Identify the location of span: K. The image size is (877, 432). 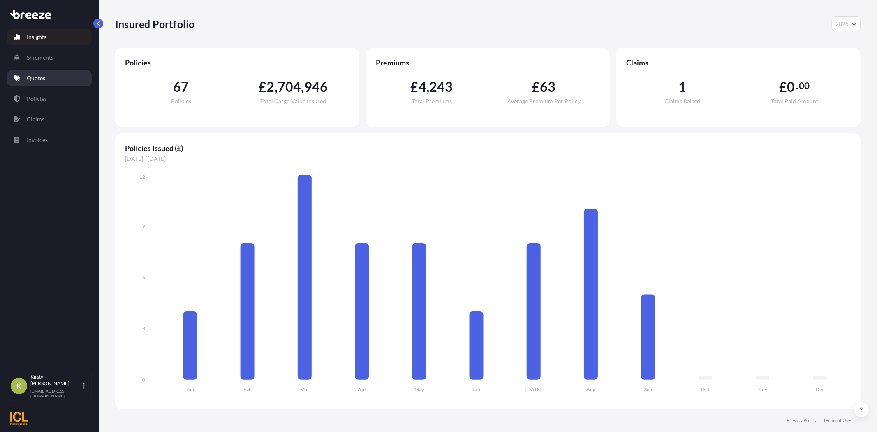
(19, 386).